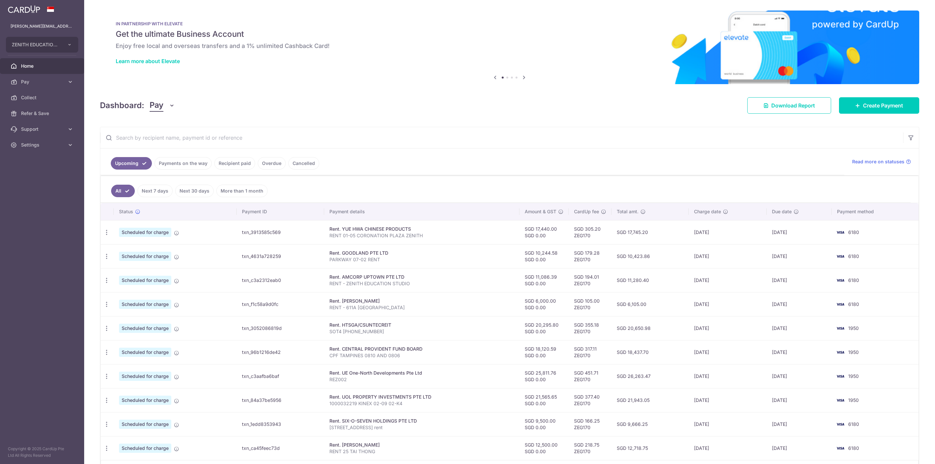  Describe the element at coordinates (590, 448) in the screenshot. I see `td: SGD 218.75 ZEG170` at that location.